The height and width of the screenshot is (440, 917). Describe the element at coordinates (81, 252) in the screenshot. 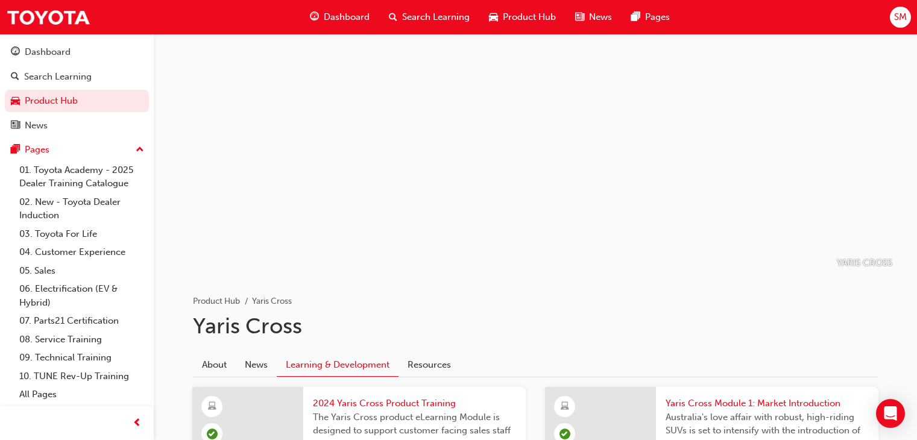

I see `a: 04. Customer Experience` at that location.